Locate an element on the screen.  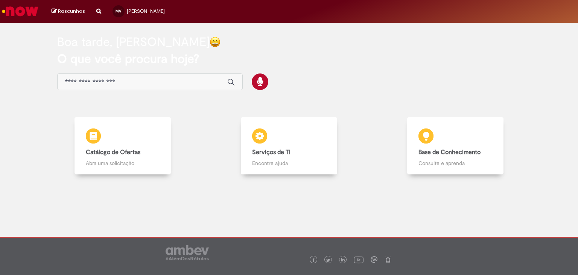
img: logo_footer_youtube.png is located at coordinates (358, 259).